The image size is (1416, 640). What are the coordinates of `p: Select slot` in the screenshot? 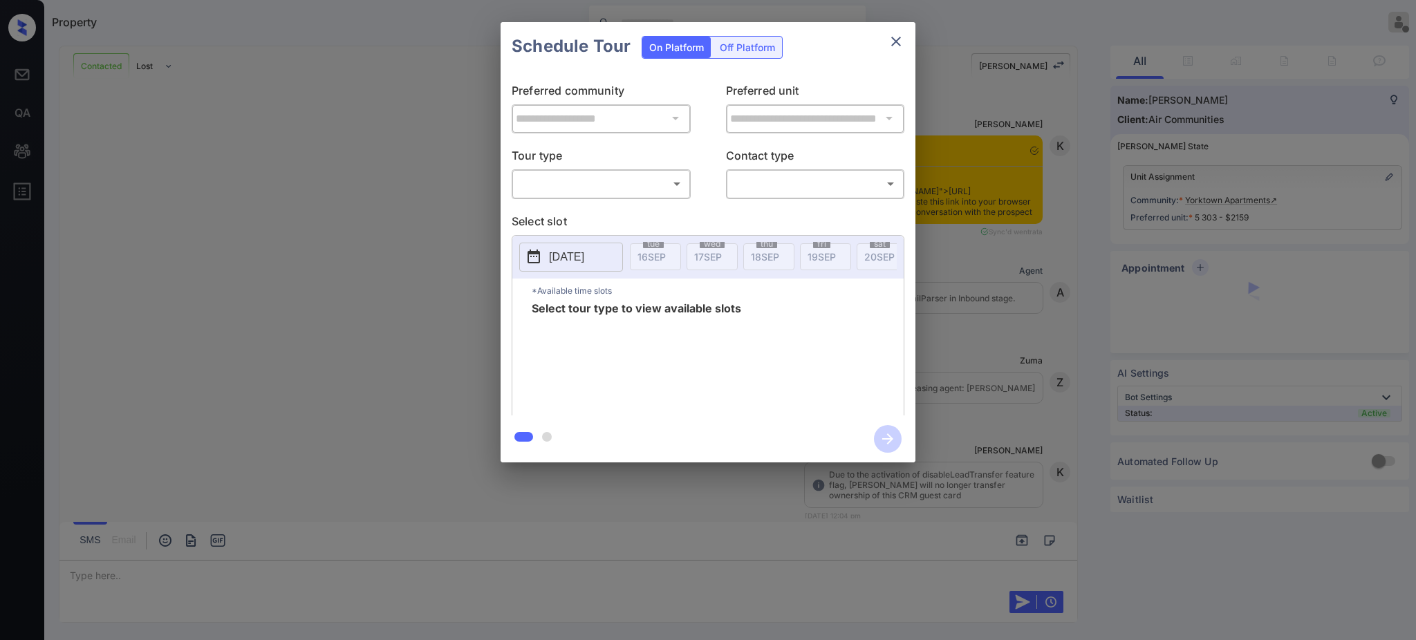 It's located at (708, 223).